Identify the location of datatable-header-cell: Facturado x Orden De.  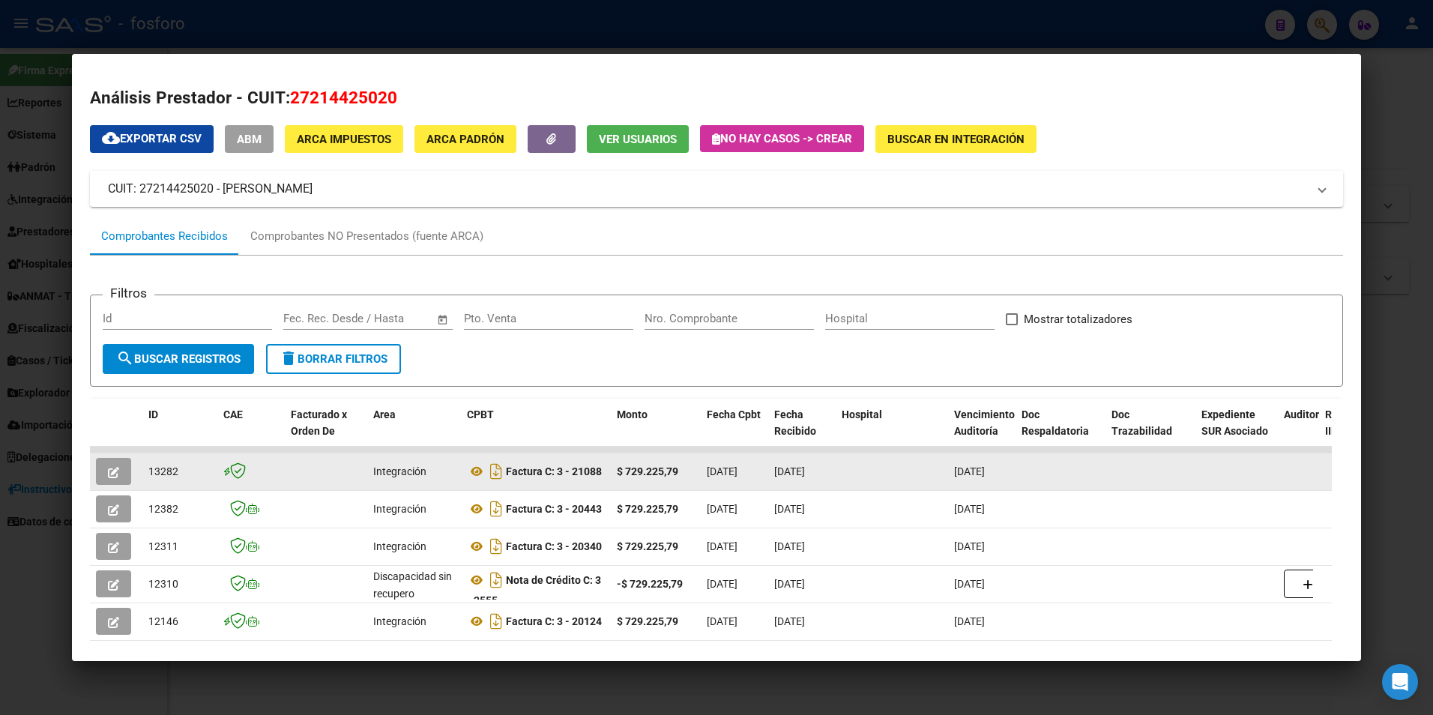
(326, 432).